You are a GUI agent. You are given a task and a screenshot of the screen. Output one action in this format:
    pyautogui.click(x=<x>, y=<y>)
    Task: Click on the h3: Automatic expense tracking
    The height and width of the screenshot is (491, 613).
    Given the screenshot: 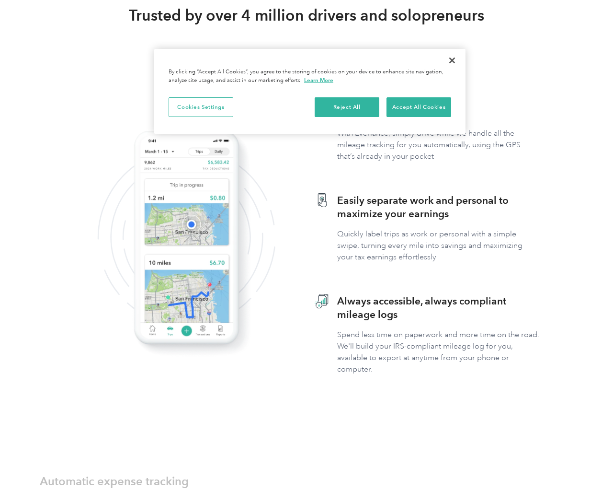 What is the action you would take?
    pyautogui.click(x=114, y=481)
    